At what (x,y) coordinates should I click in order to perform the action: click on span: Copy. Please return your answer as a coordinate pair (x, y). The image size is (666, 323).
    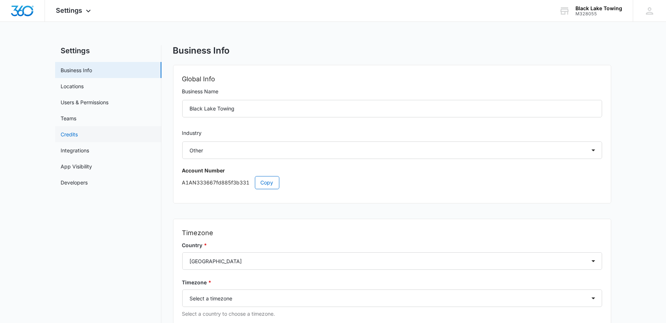
    Looking at the image, I should click on (267, 183).